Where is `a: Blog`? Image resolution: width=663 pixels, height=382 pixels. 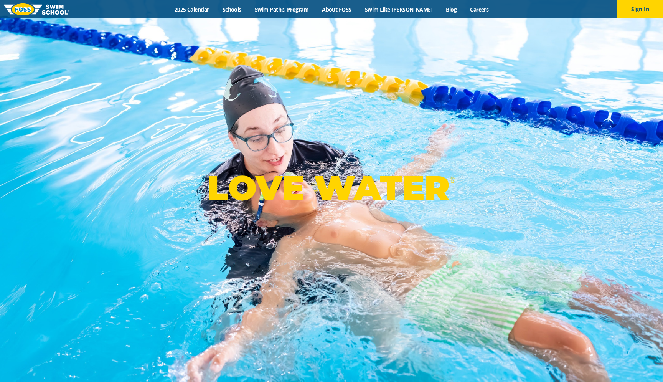
a: Blog is located at coordinates (451, 9).